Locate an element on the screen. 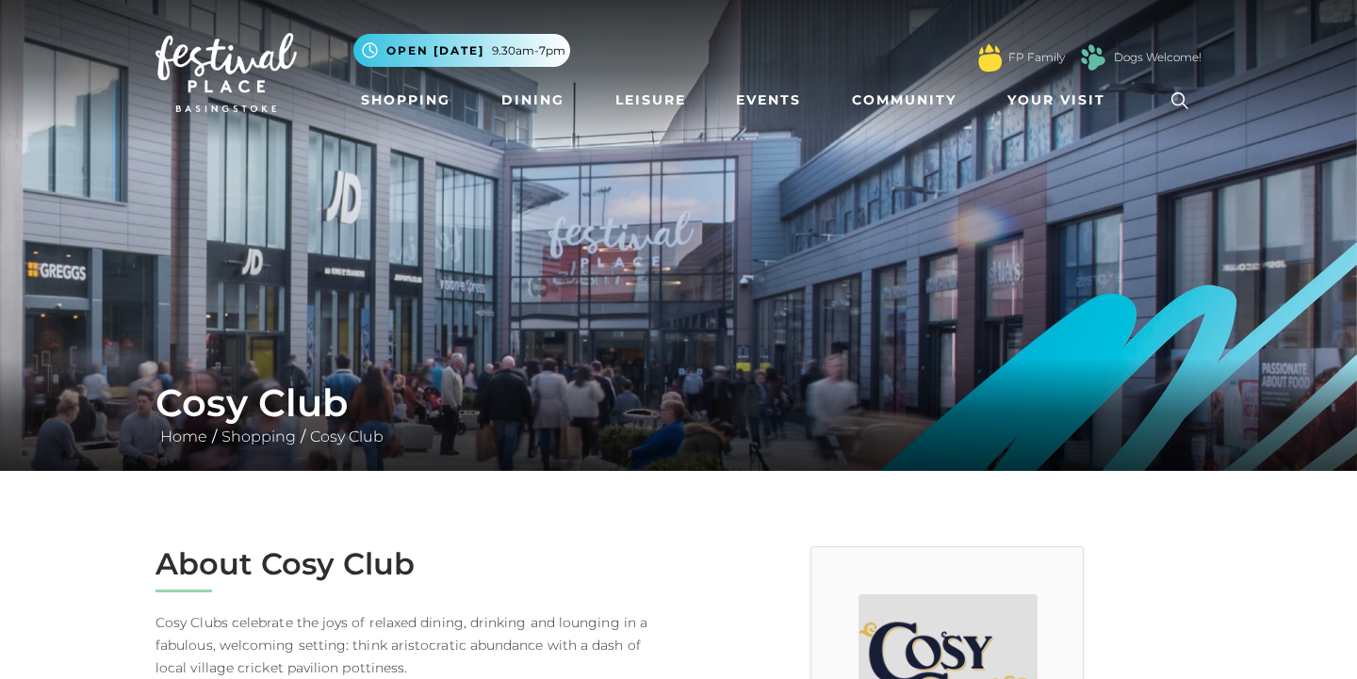 The image size is (1357, 679). a: Dogs Welcome! is located at coordinates (1157, 57).